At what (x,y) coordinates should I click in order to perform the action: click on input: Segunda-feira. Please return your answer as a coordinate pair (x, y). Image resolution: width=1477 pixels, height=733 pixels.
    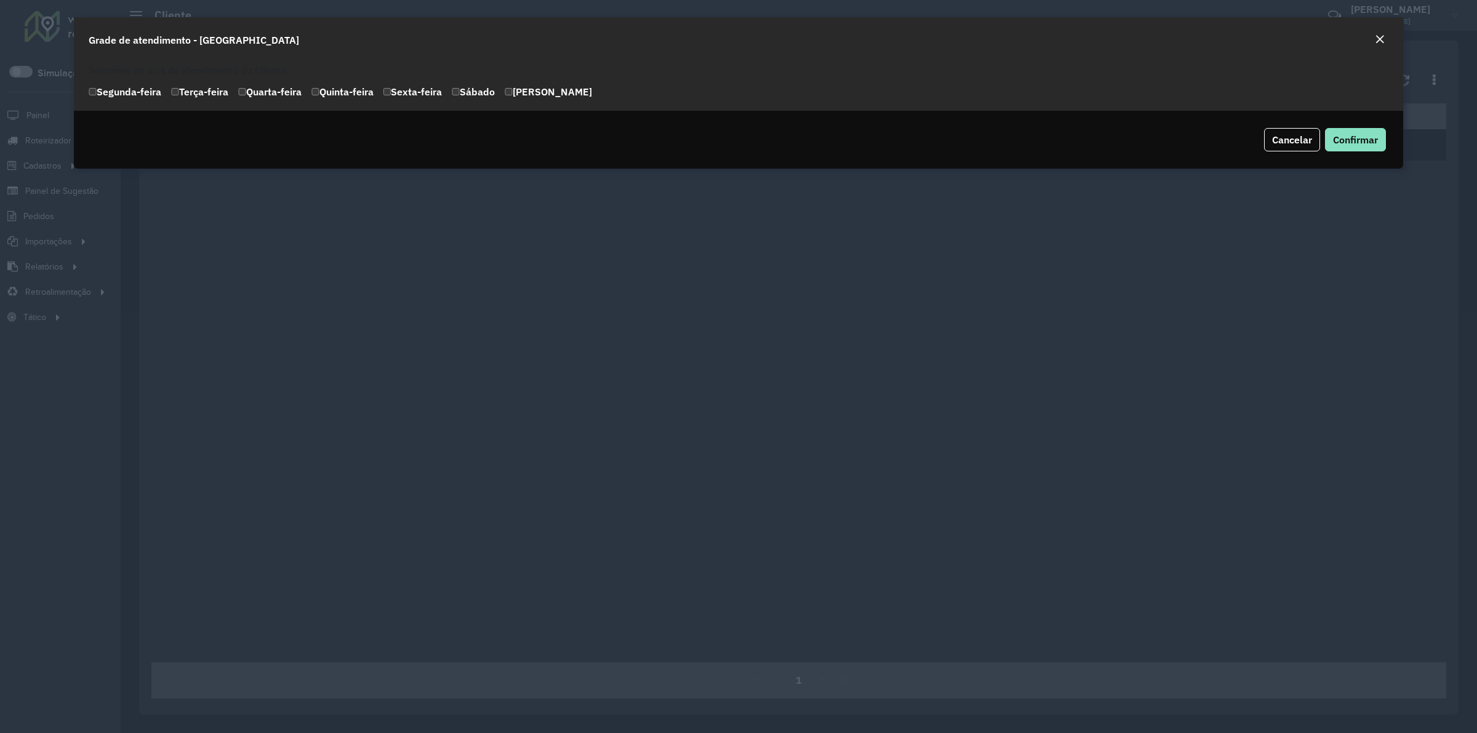
    Looking at the image, I should click on (92, 92).